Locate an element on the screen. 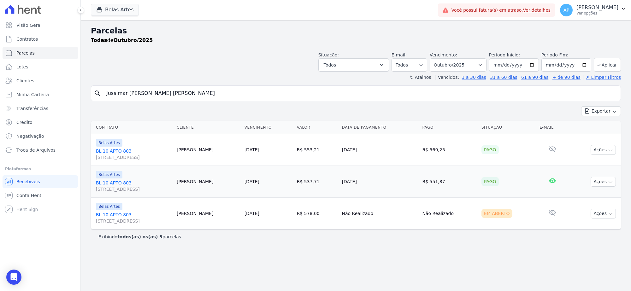 This screenshot has height=291, width=631. strong: Todas is located at coordinates (99, 40).